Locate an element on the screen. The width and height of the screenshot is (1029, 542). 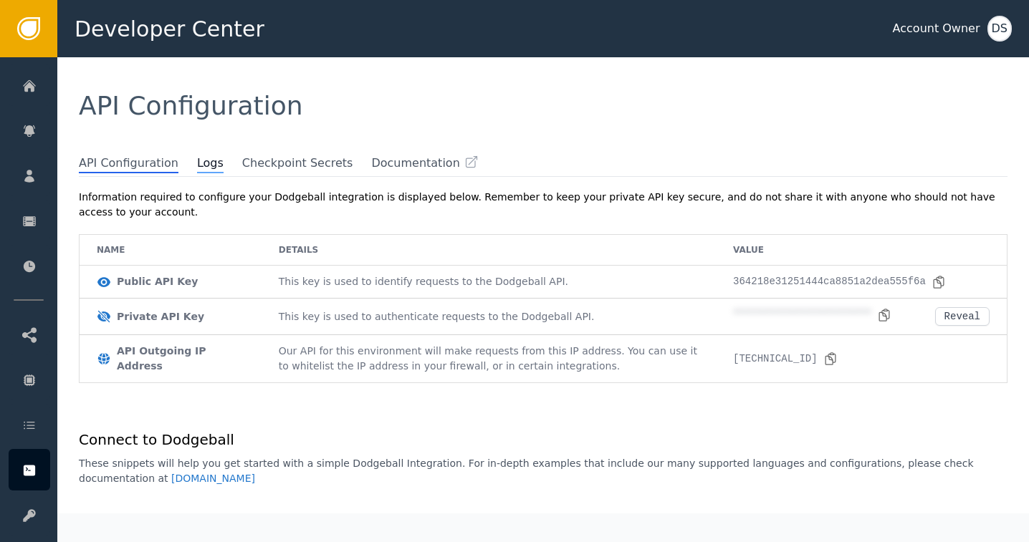
div: Account Owner is located at coordinates (936, 29).